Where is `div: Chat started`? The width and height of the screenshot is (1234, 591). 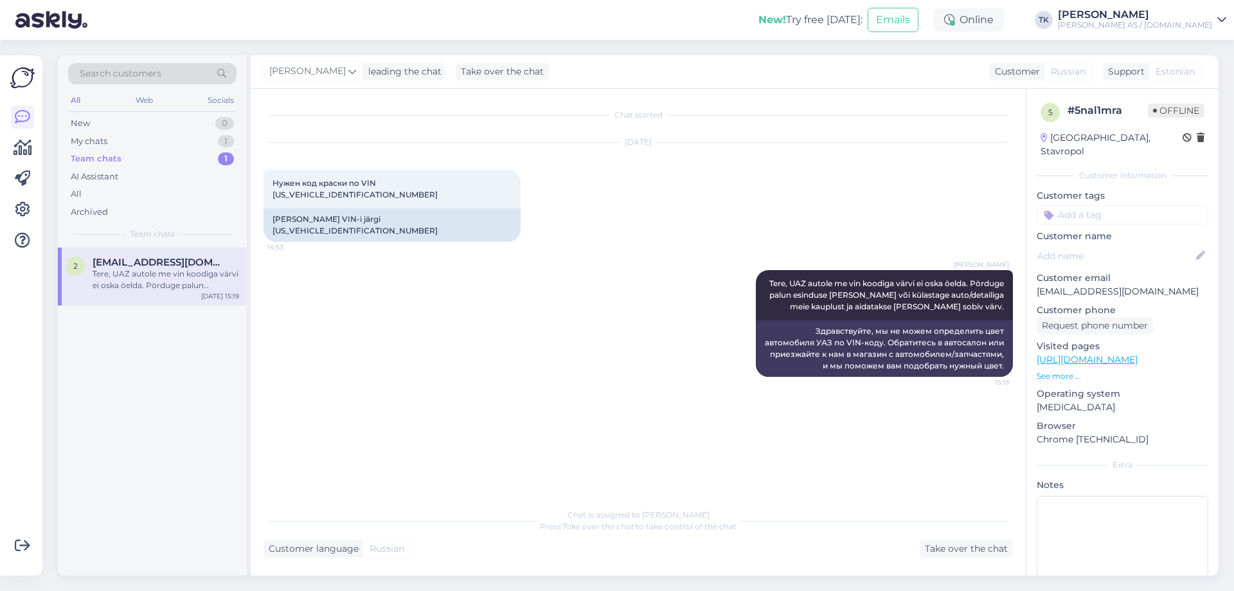
div: Chat started is located at coordinates (638, 115).